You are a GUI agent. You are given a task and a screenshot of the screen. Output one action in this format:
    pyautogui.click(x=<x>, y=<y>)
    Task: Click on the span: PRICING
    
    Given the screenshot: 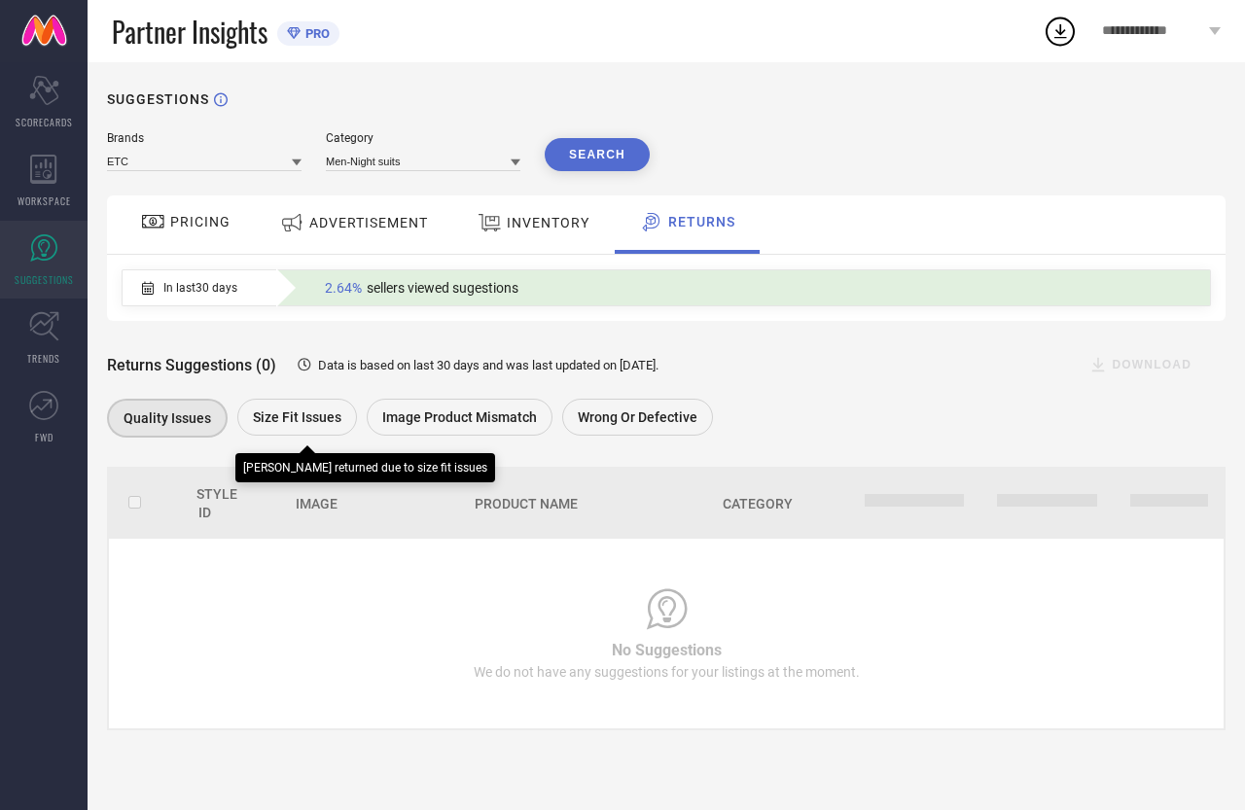 What is the action you would take?
    pyautogui.click(x=200, y=222)
    